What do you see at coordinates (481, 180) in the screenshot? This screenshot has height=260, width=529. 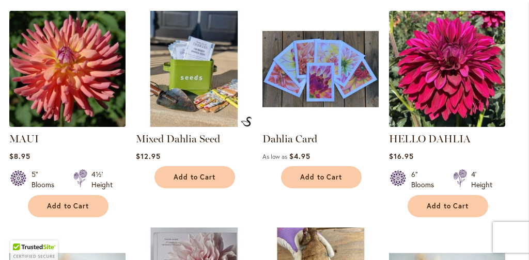 I see `div: 4' Height` at bounding box center [481, 180].